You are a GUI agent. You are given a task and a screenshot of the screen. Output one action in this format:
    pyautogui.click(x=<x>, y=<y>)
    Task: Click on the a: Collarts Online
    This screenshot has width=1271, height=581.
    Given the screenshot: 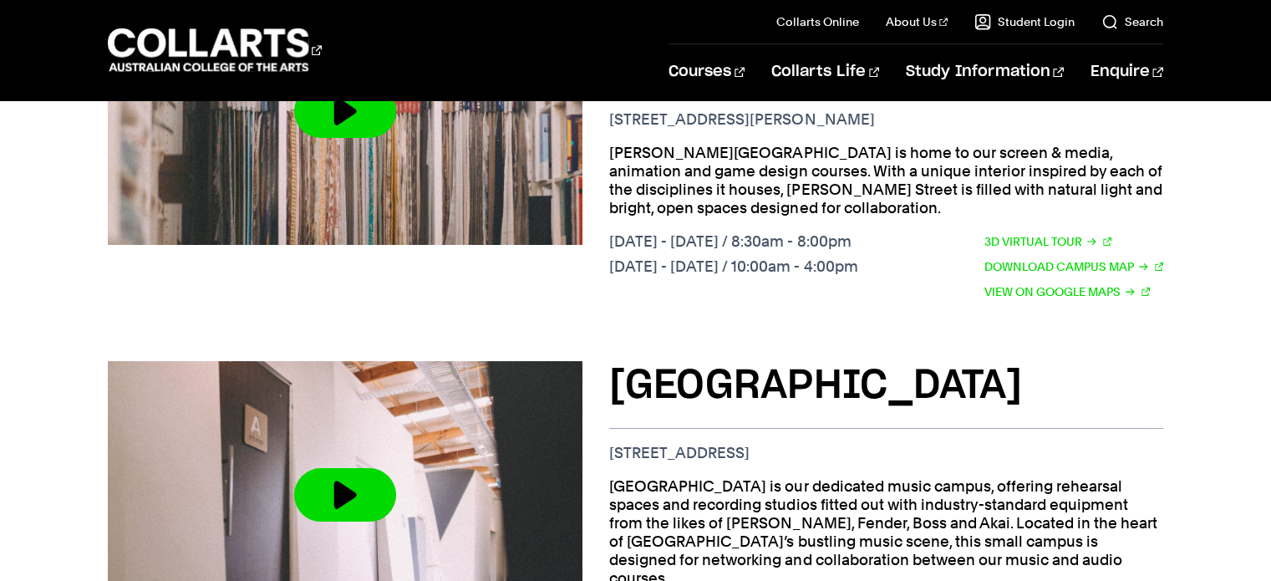 What is the action you would take?
    pyautogui.click(x=817, y=22)
    